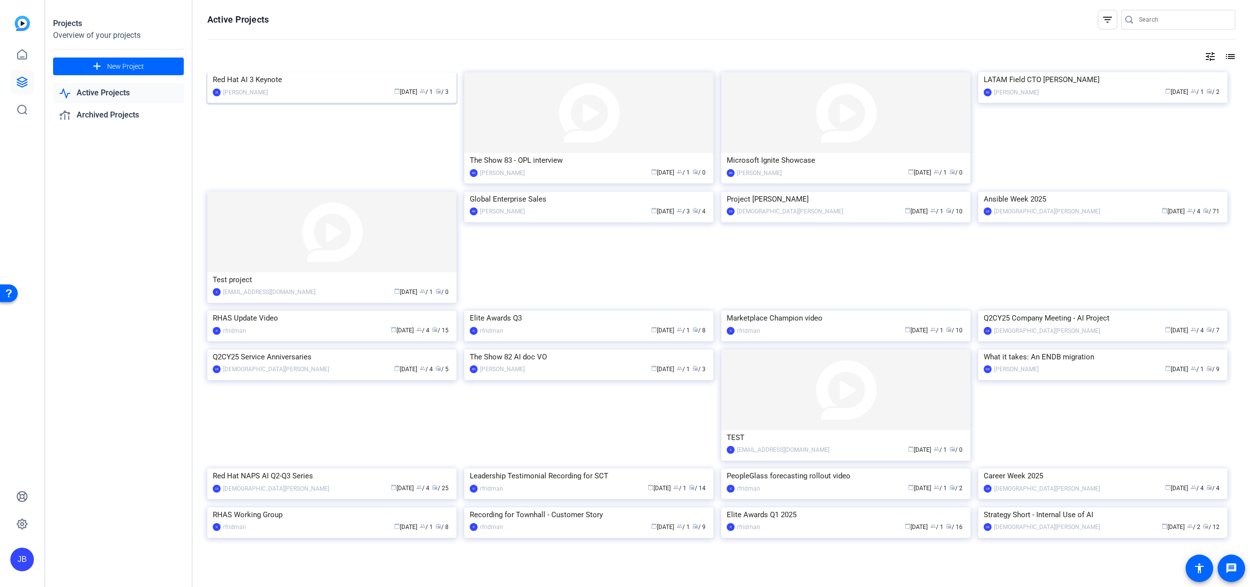  I want to click on div: Q2CY25 Company Meeting - AI Project, so click(1103, 318).